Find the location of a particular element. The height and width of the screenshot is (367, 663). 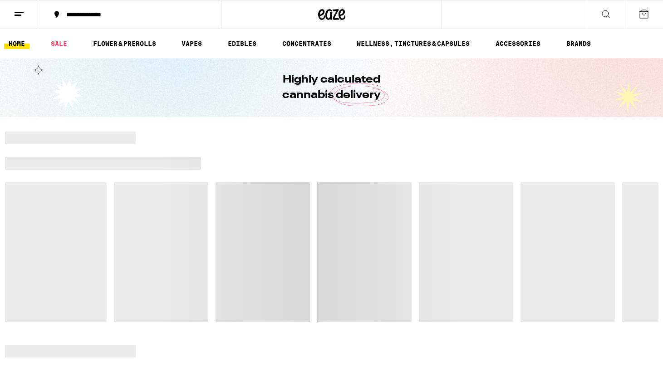

a: HOME is located at coordinates (17, 44).